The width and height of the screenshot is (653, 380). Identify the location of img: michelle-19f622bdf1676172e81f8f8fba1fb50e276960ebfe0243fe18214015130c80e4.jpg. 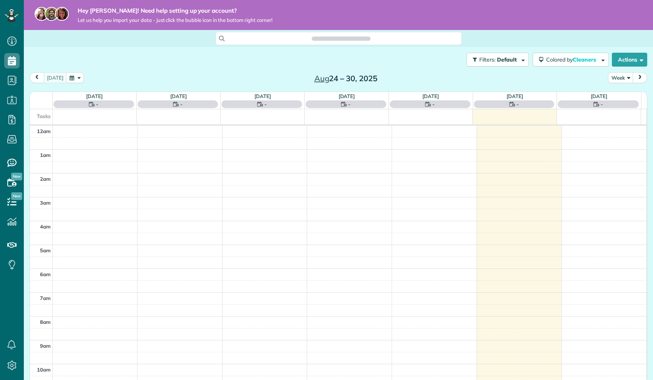
(62, 14).